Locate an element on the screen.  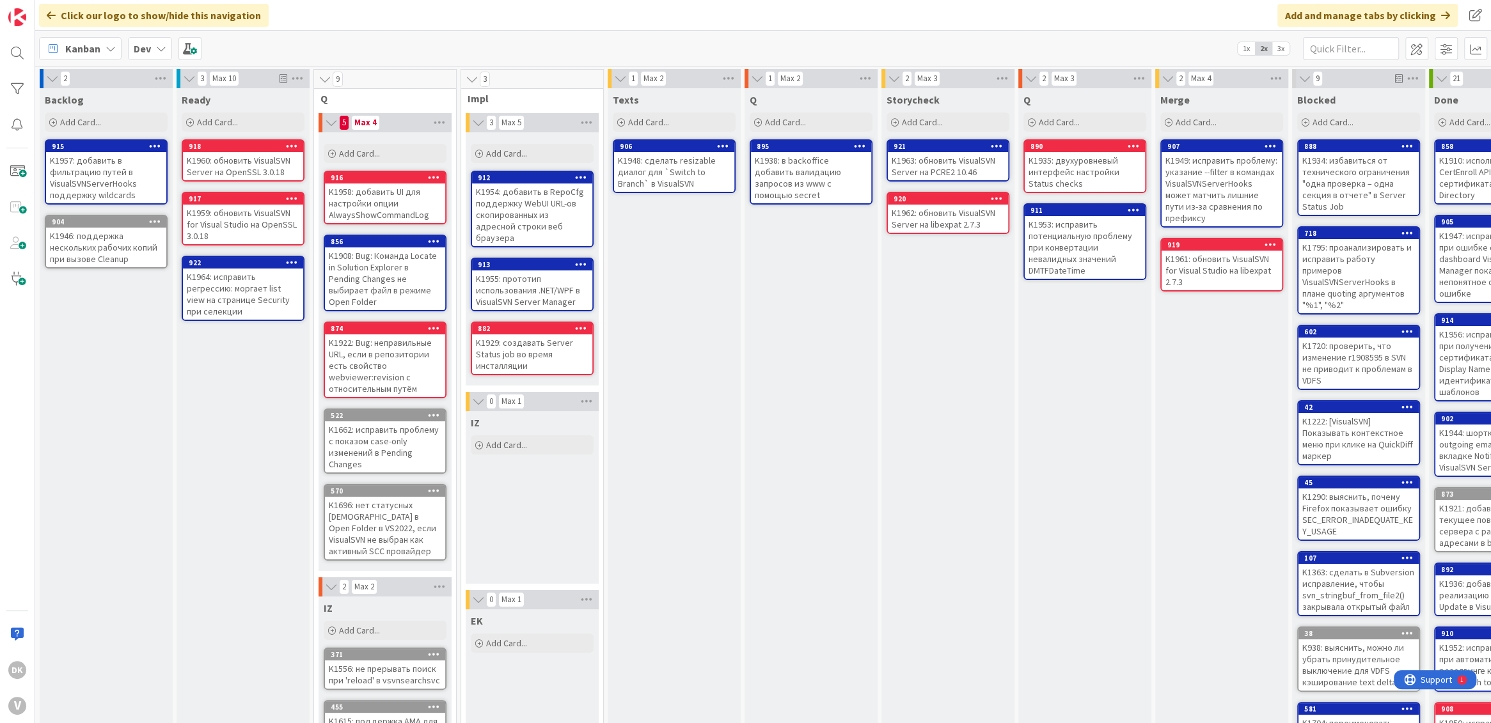
div: 570 is located at coordinates (388, 491).